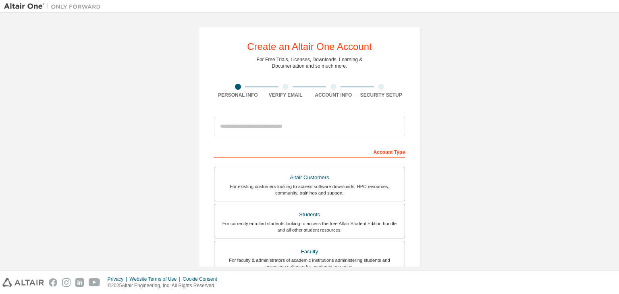  Describe the element at coordinates (53, 282) in the screenshot. I see `img: facebook.svg` at that location.